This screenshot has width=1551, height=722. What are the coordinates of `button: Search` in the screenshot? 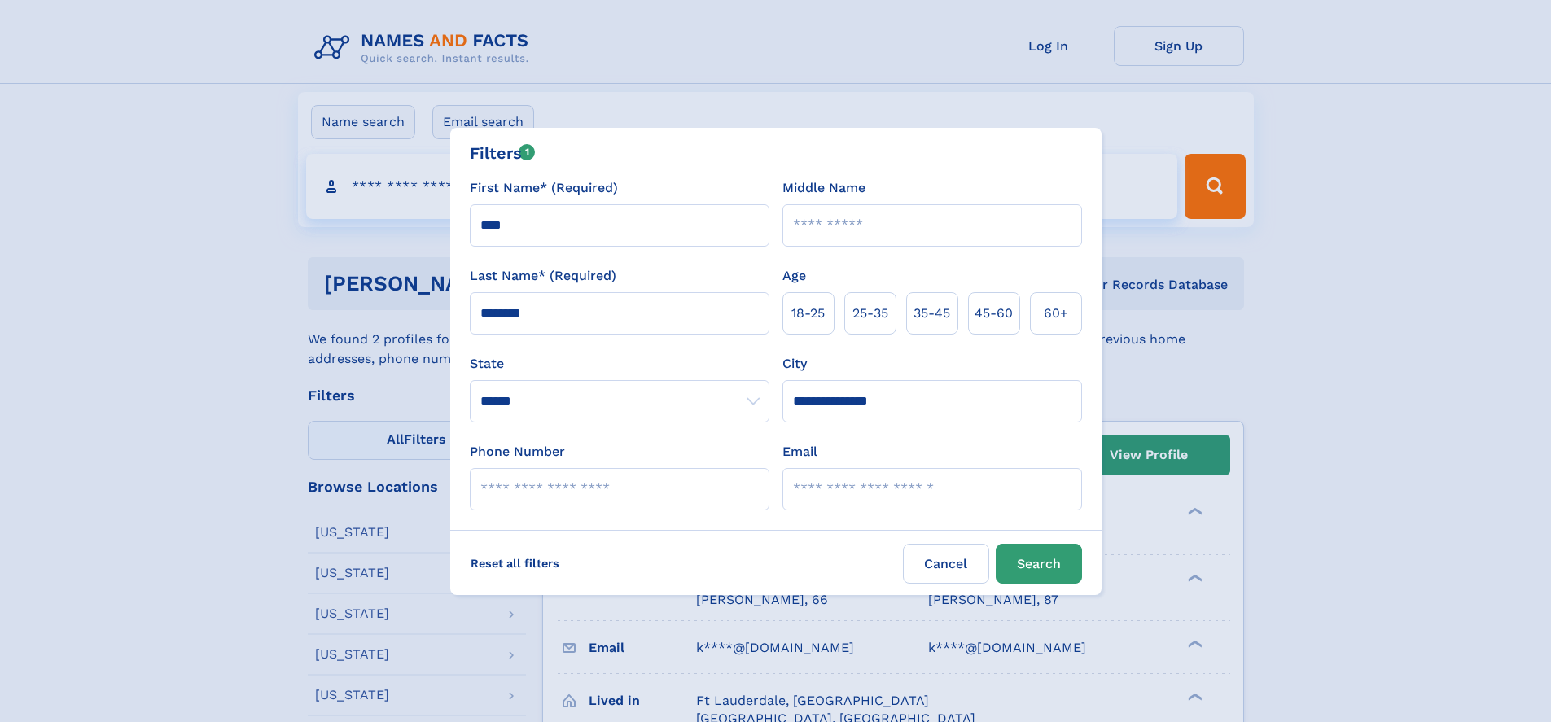 It's located at (1039, 563).